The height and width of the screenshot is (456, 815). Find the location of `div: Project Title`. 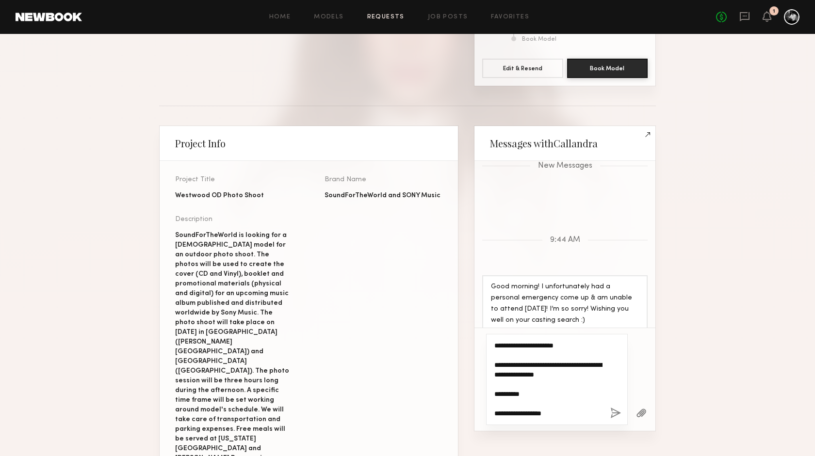

div: Project Title is located at coordinates (234, 180).